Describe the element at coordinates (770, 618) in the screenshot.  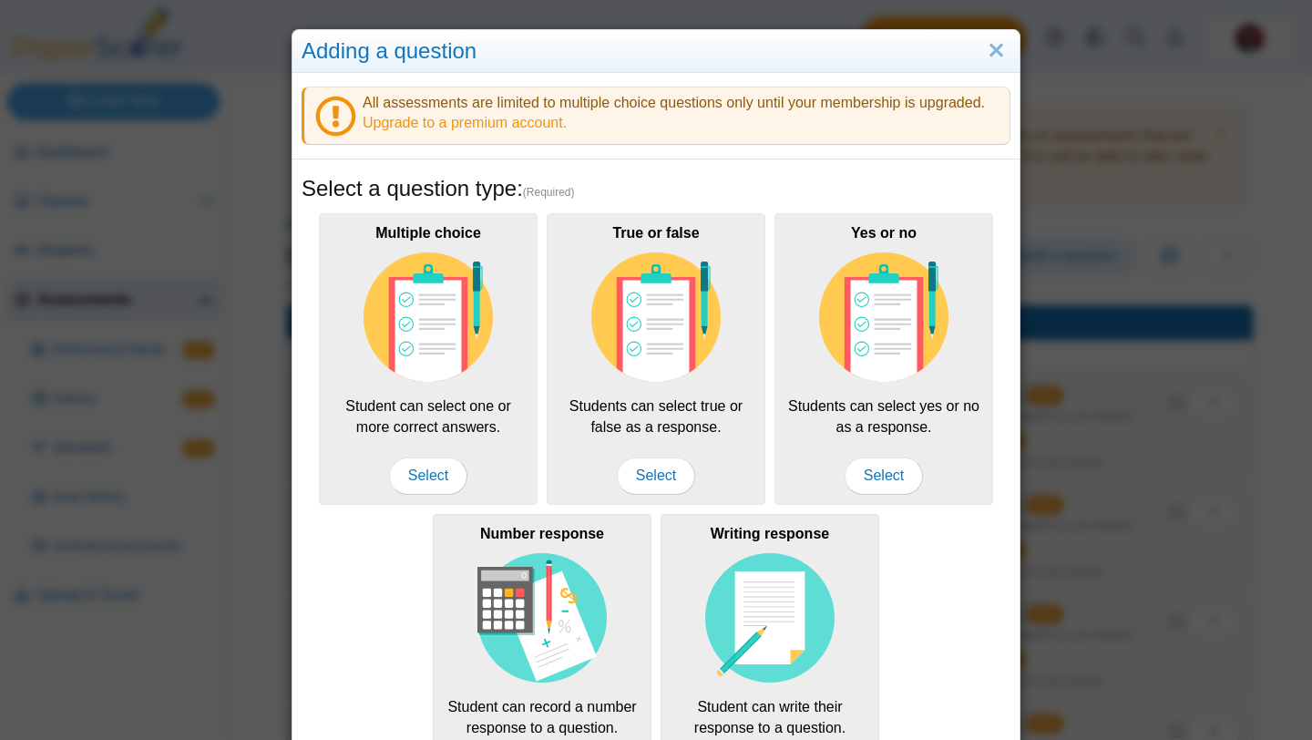
I see `img: item-type-writing-response.svg` at that location.